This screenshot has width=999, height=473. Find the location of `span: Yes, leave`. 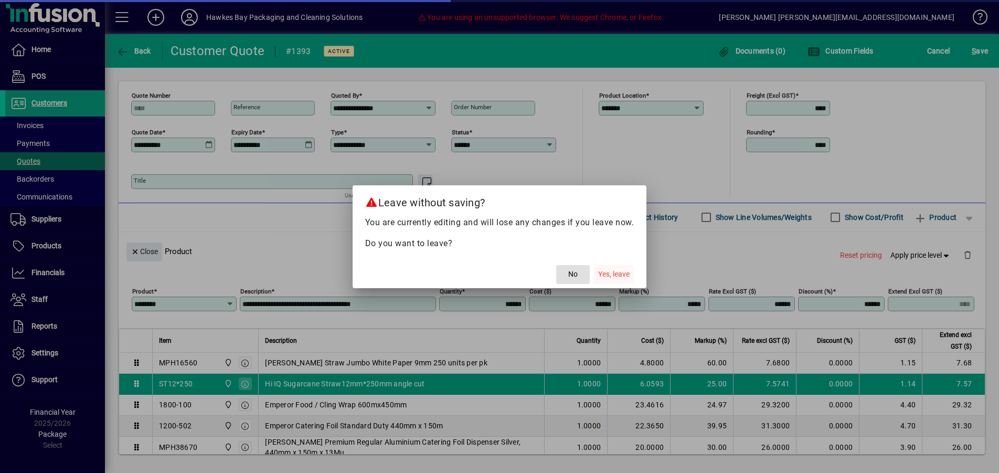

span: Yes, leave is located at coordinates (614, 274).